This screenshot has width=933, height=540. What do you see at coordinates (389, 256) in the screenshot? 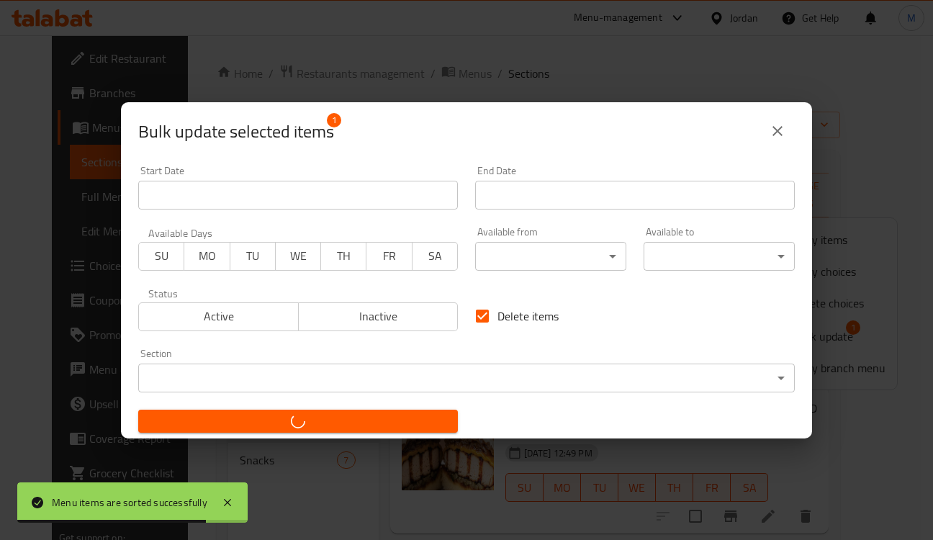
I see `span: FR` at bounding box center [389, 256].